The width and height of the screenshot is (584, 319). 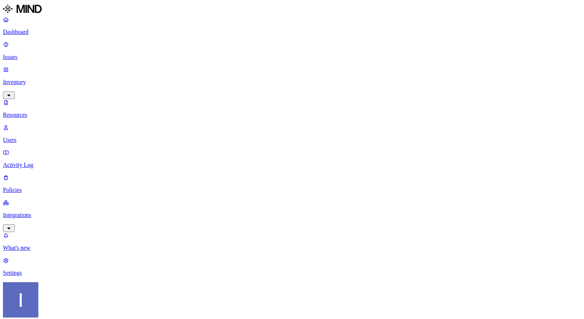 I want to click on p: Dashboard, so click(x=292, y=32).